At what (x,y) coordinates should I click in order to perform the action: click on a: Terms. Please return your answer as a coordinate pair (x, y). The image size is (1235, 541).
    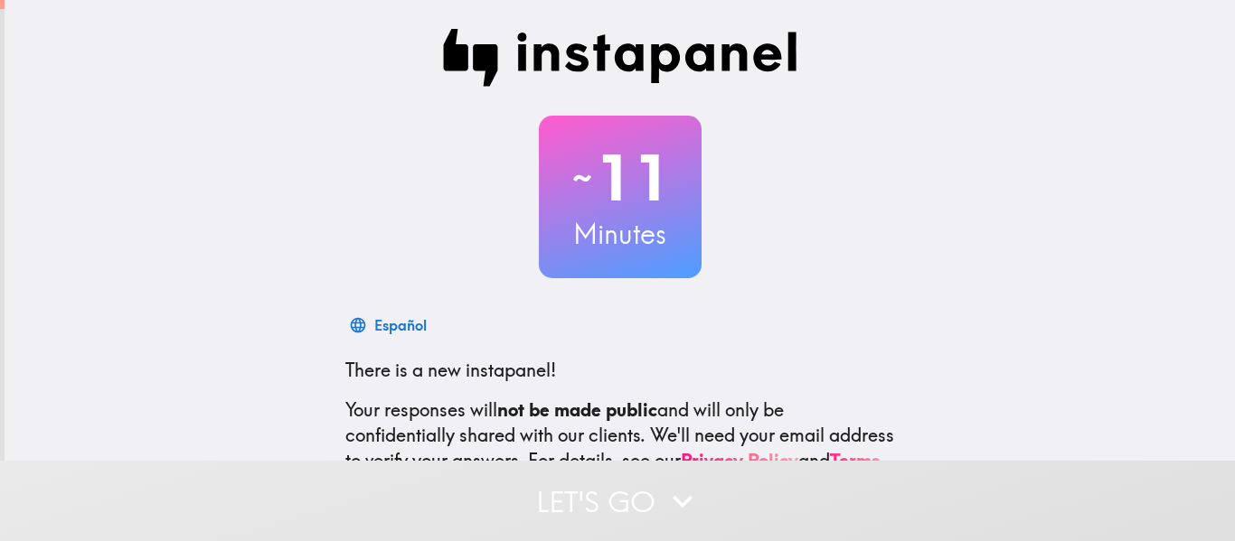
    Looking at the image, I should click on (855, 460).